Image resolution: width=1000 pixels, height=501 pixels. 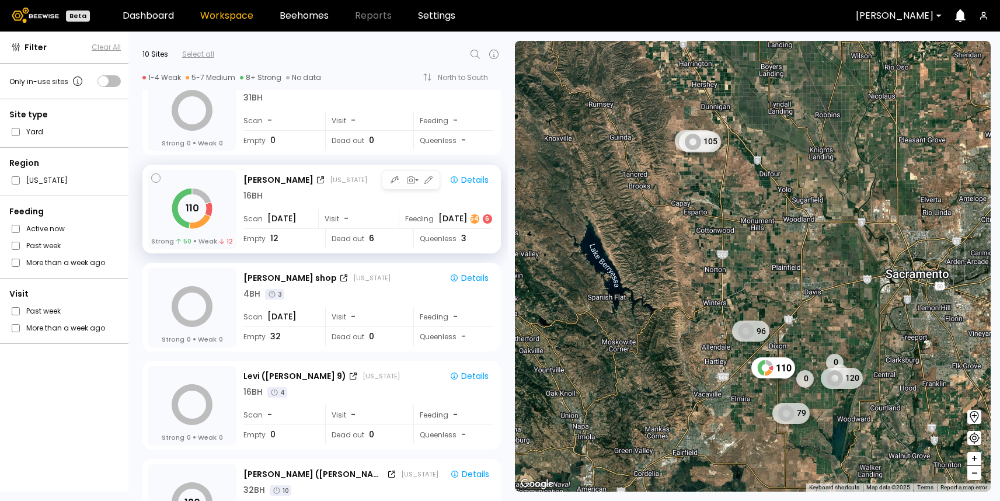 What do you see at coordinates (78, 16) in the screenshot?
I see `div: Beta` at bounding box center [78, 16].